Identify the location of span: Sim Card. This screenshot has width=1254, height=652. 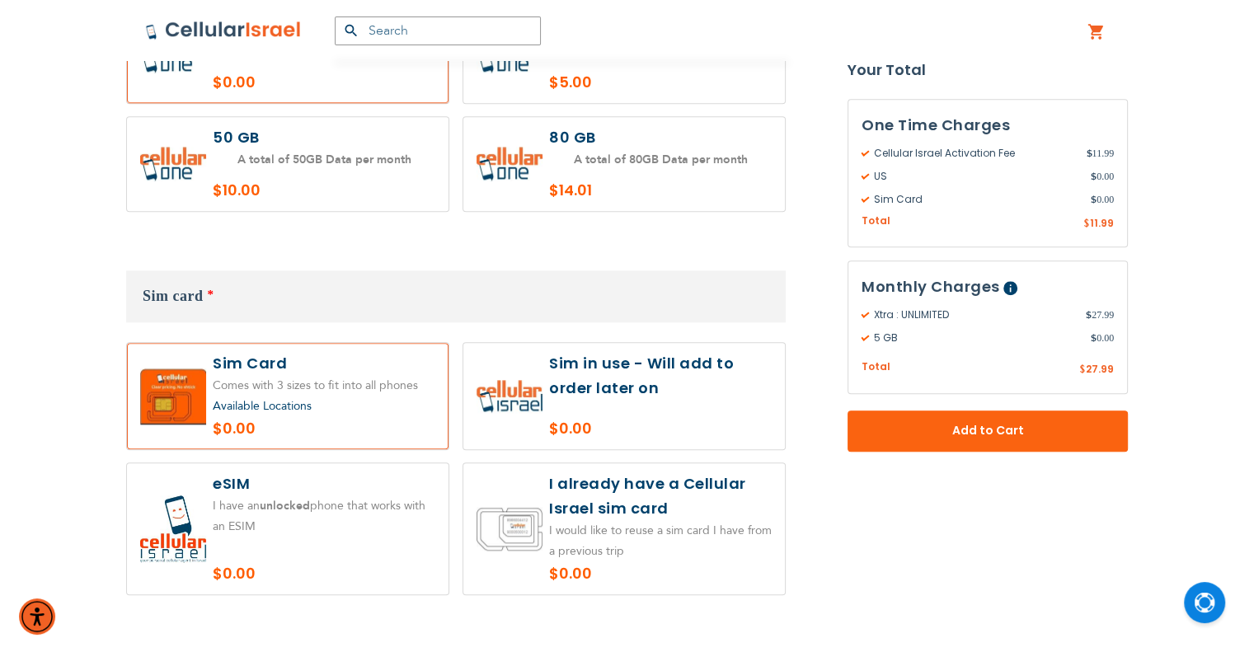
(976, 200).